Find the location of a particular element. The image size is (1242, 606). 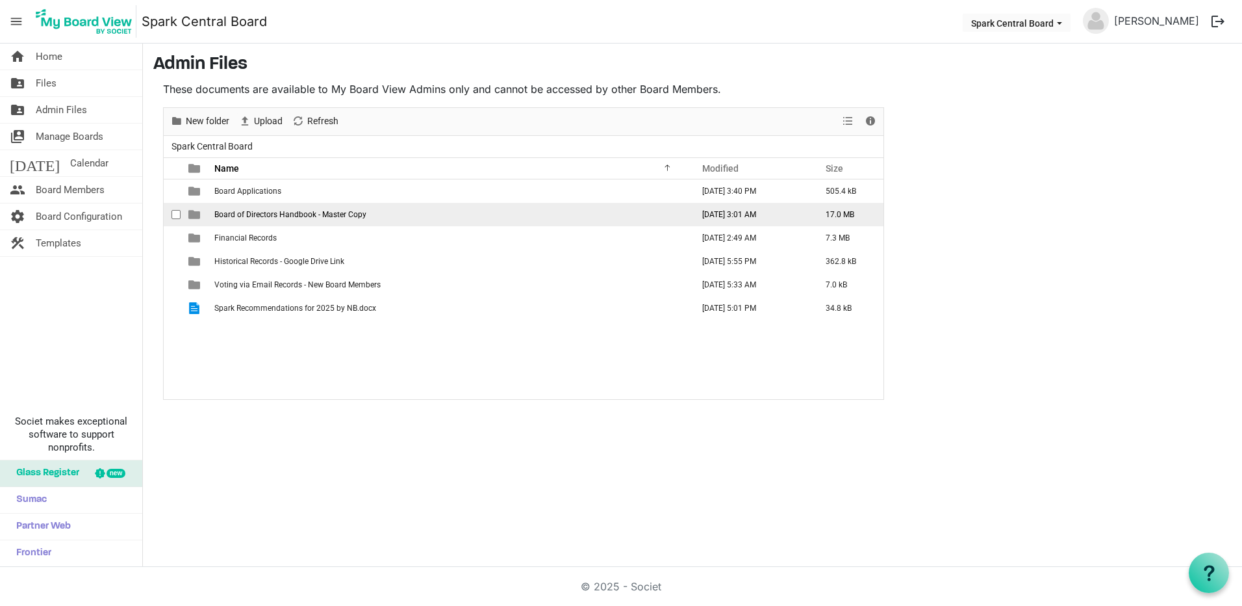

span: Size is located at coordinates (834, 168).